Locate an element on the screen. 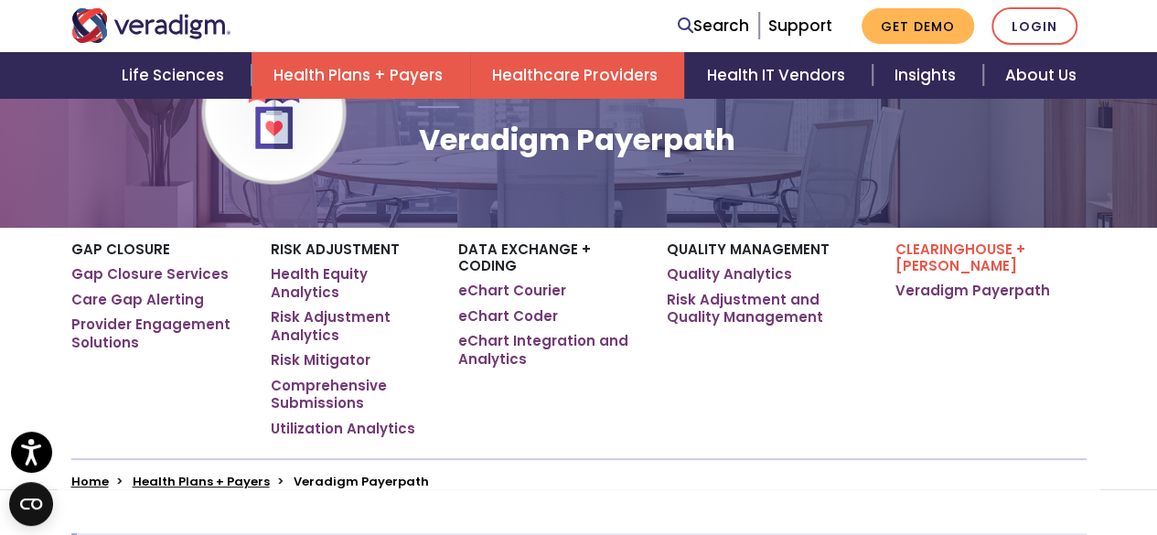 This screenshot has width=1157, height=535. a: Quality Analytics is located at coordinates (729, 274).